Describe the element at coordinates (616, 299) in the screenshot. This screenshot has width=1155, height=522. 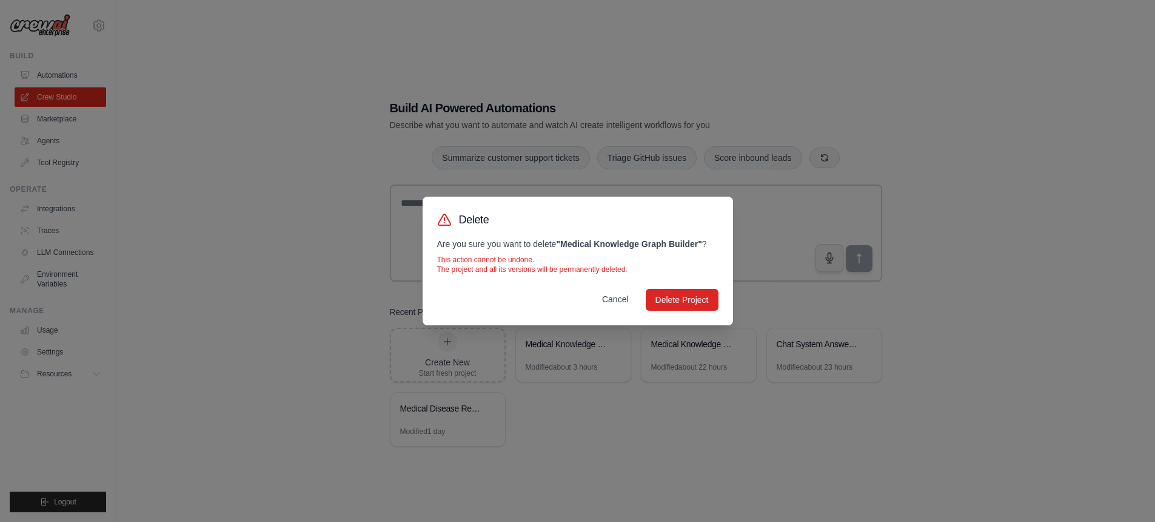
I see `button: Cancel` at that location.